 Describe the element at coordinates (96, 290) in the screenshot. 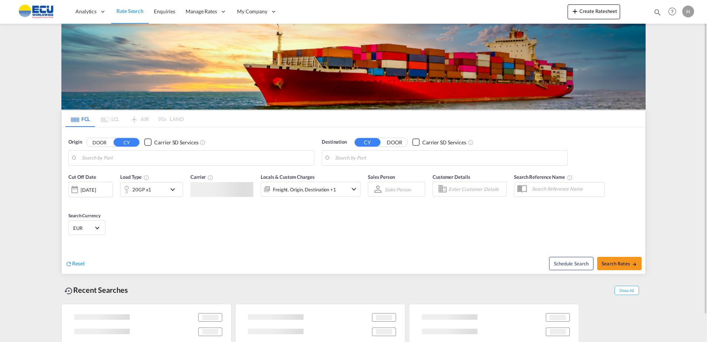

I see `div: Recent Searches` at that location.